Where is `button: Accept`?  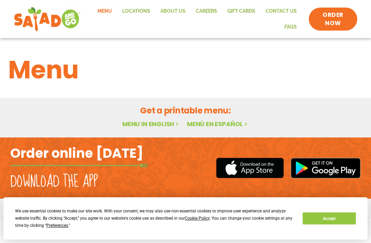
button: Accept is located at coordinates (329, 218).